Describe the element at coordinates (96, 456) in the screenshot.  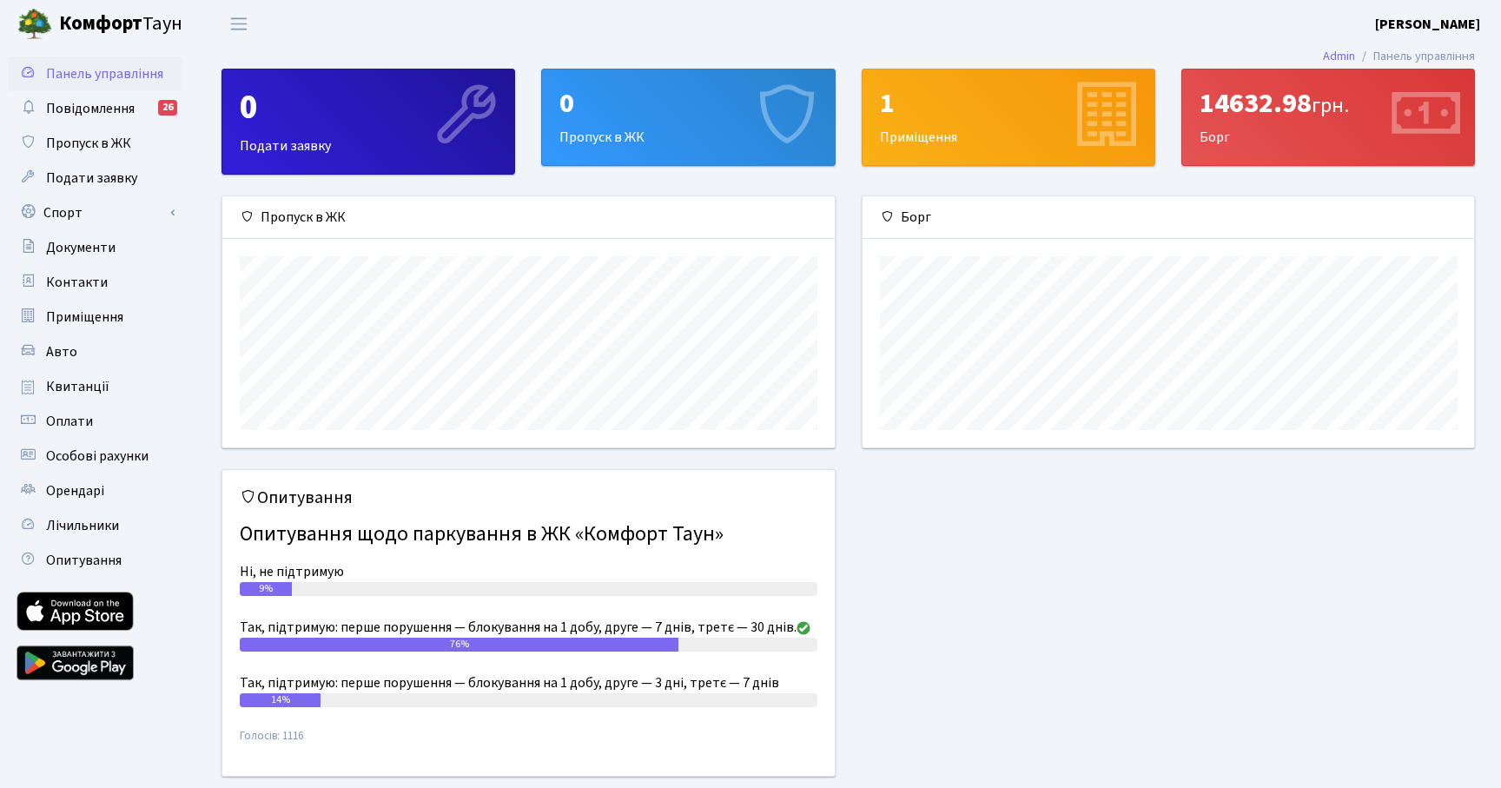
I see `a: Особові рахунки` at that location.